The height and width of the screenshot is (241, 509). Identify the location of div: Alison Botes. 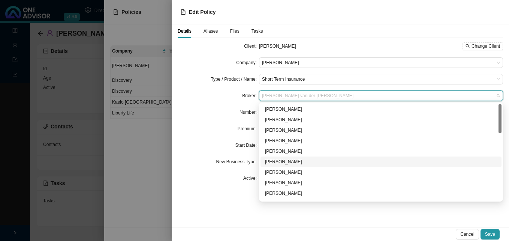
(381, 141).